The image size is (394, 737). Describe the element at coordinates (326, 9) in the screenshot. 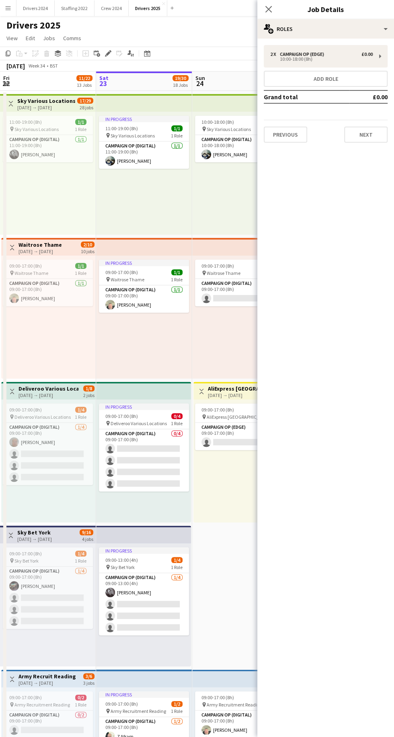

I see `h3: Job Details` at that location.